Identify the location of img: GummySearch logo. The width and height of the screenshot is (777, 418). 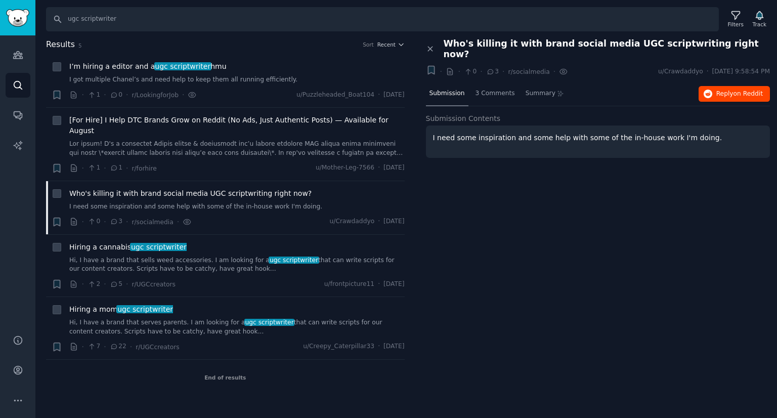
(18, 18).